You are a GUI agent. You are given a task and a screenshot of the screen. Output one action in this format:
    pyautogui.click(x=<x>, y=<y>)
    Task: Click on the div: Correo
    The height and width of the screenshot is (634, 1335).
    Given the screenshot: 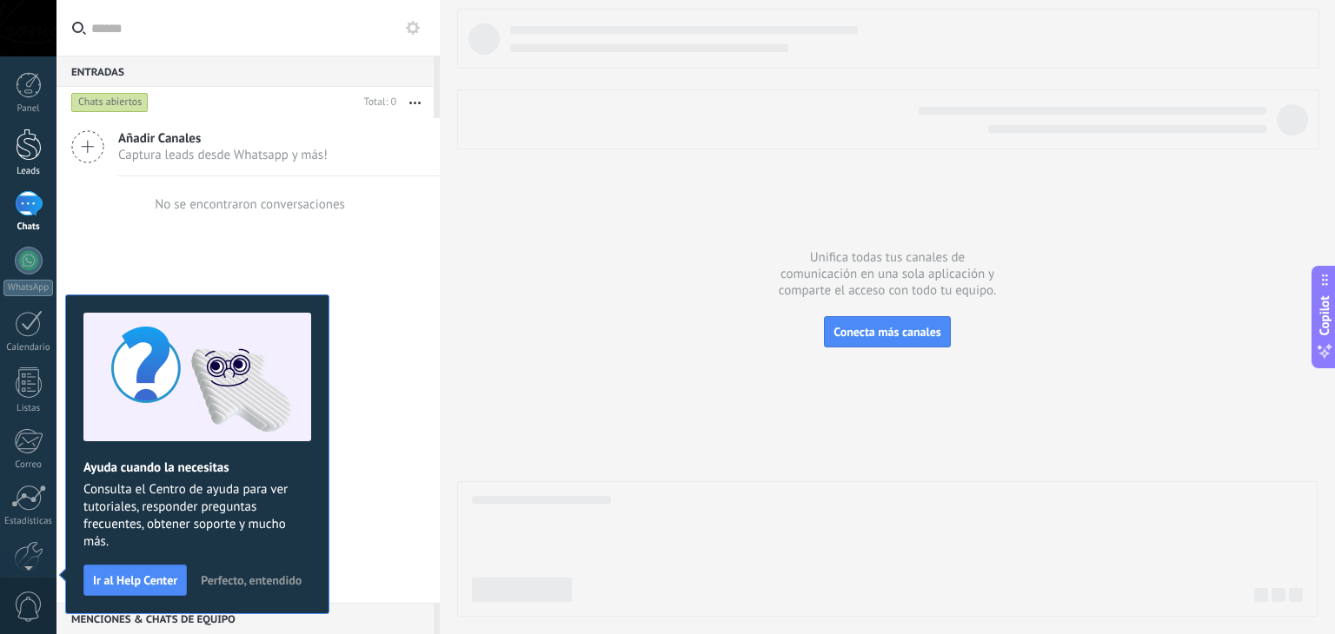 What is the action you would take?
    pyautogui.click(x=29, y=465)
    